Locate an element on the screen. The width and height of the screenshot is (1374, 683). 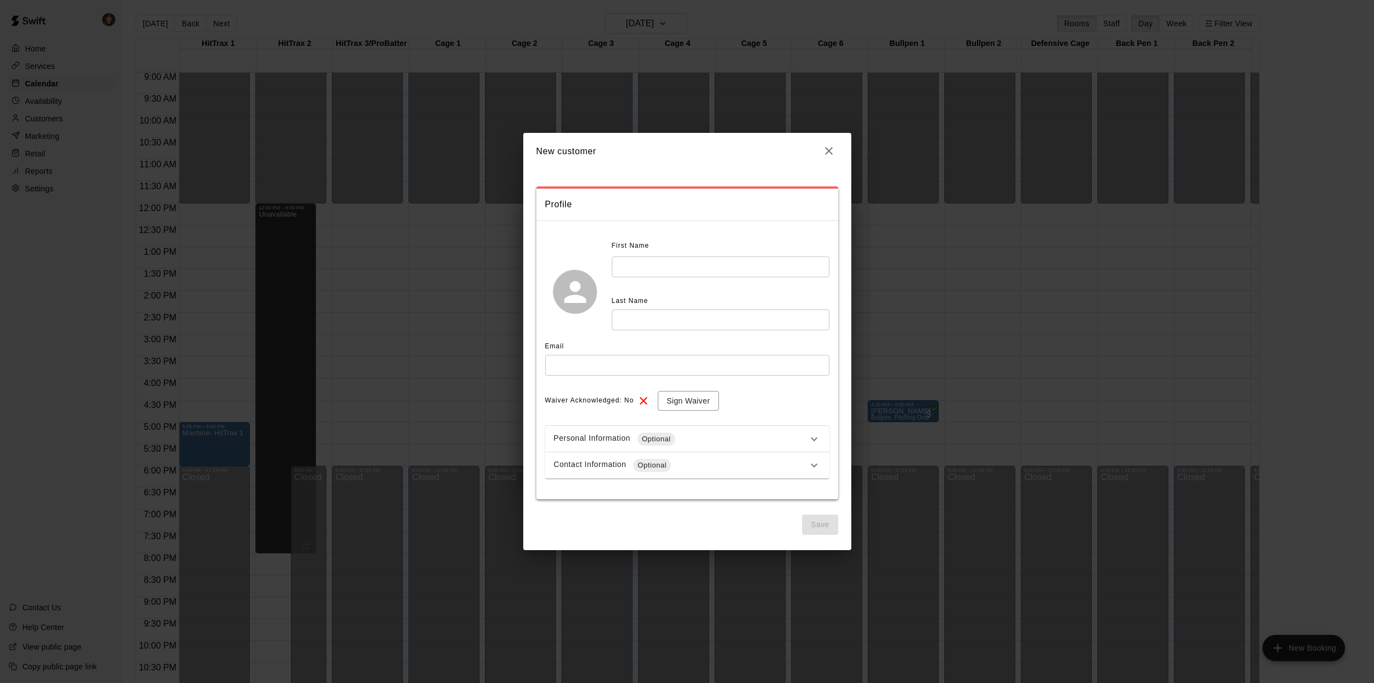
span: Email is located at coordinates (554, 346).